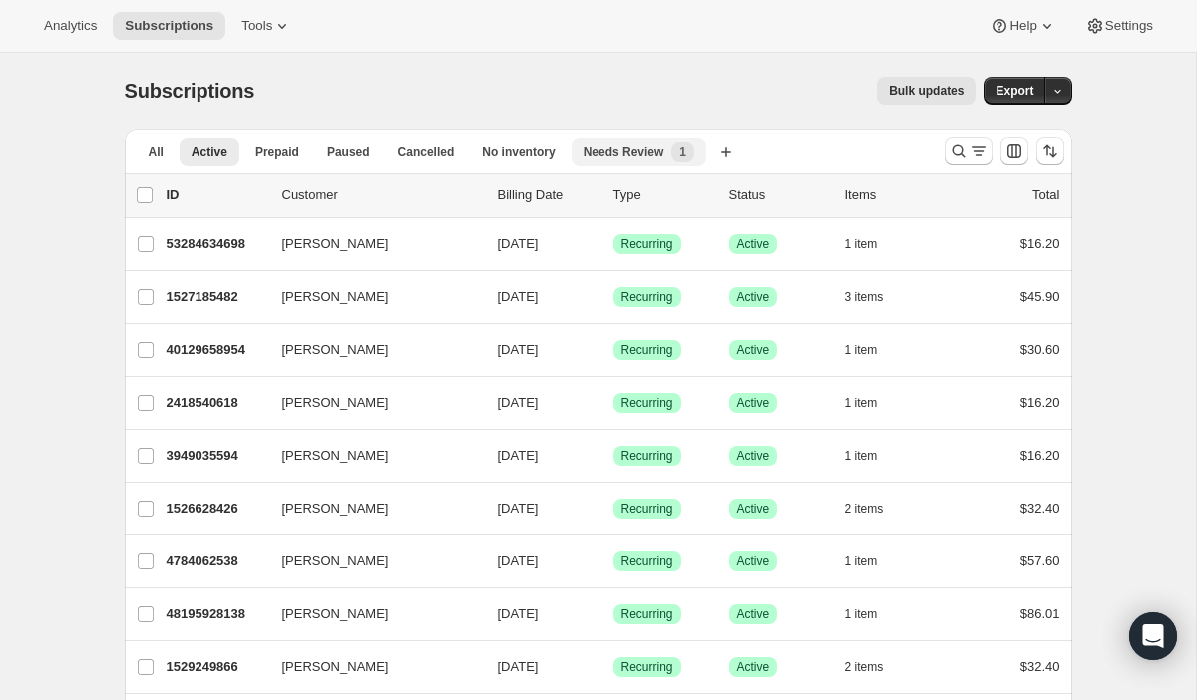  What do you see at coordinates (216, 509) in the screenshot?
I see `p: 1526628426` at bounding box center [216, 509].